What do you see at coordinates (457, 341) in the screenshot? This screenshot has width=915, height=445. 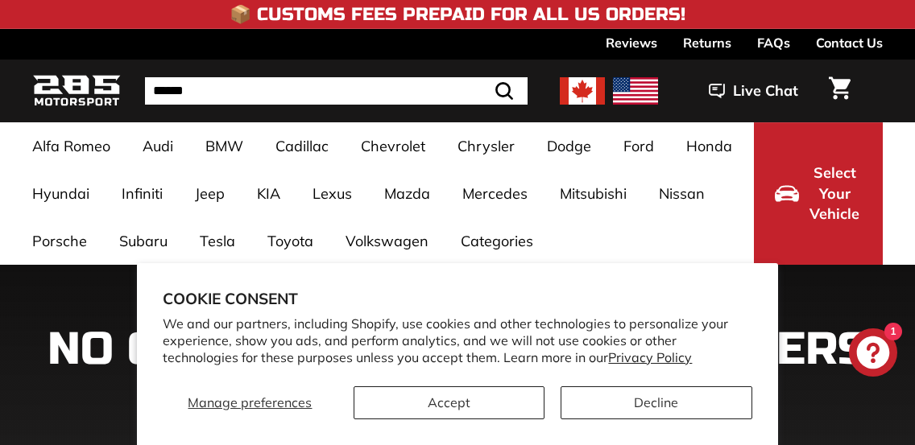 I see `p: We and our partners, including Shopify, use cookies and other technologies to personalize your ex...` at bounding box center [457, 341].